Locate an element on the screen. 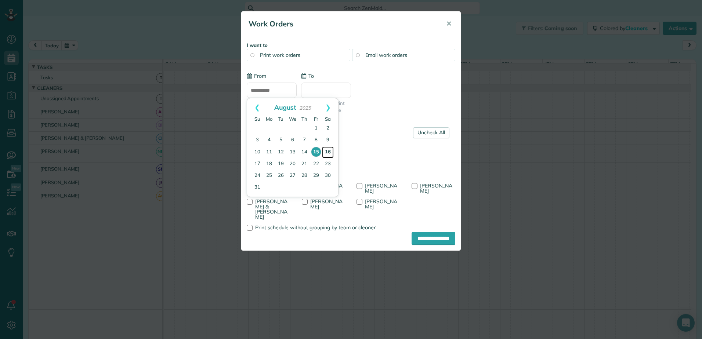 This screenshot has height=339, width=702. a: 18 is located at coordinates (269, 164).